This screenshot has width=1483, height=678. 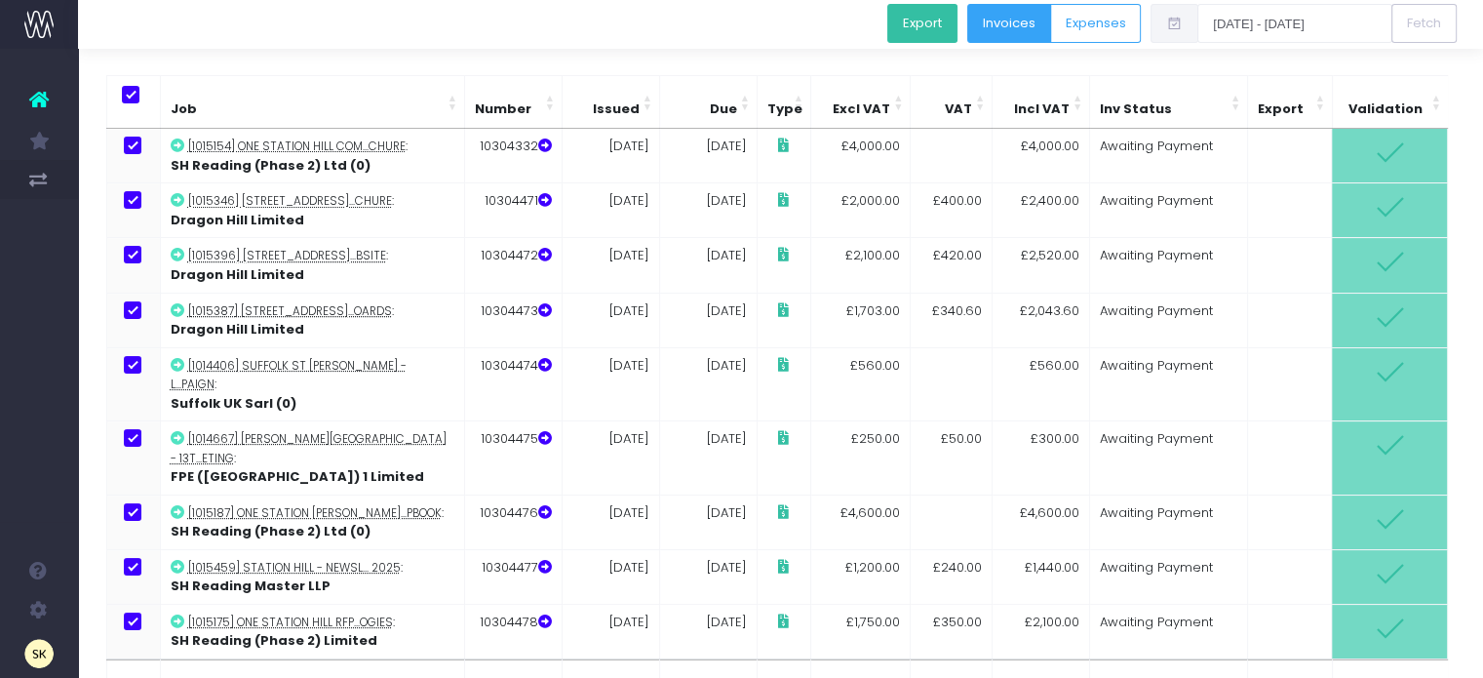 What do you see at coordinates (315, 513) in the screenshot?
I see `abbr: [1015187] ONE Station Hill time capsule scrapbook` at bounding box center [315, 513].